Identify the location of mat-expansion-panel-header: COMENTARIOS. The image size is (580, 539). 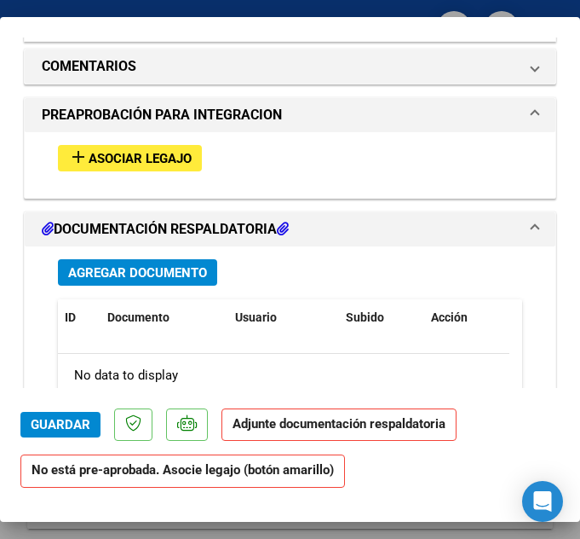
(290, 66).